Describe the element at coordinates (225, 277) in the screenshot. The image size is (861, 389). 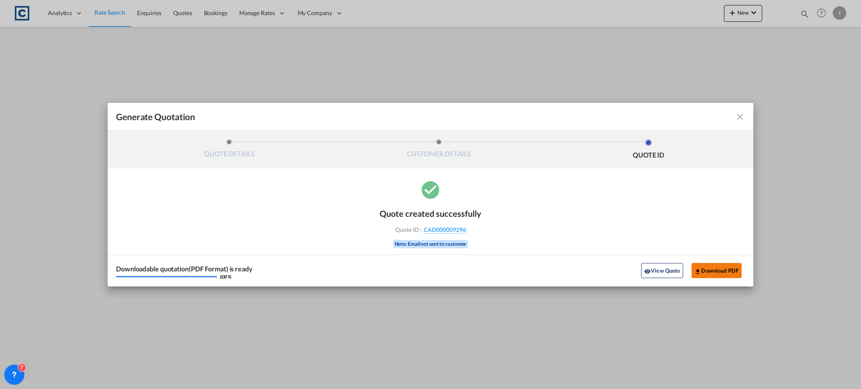
I see `div: 100 %` at that location.